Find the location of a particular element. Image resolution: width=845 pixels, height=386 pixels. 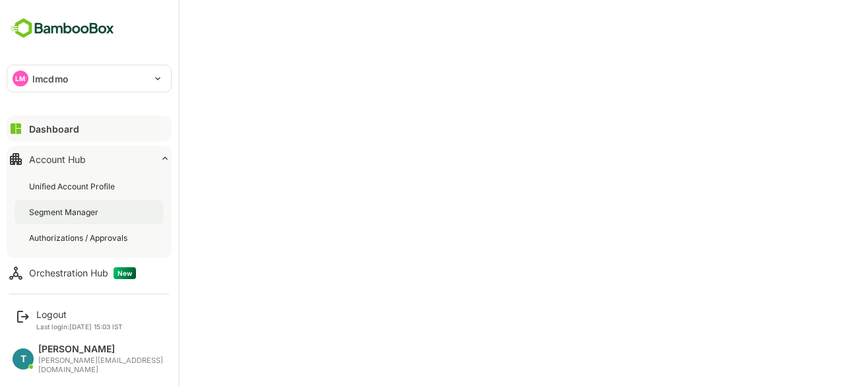

p: lmcdmo is located at coordinates (50, 79).